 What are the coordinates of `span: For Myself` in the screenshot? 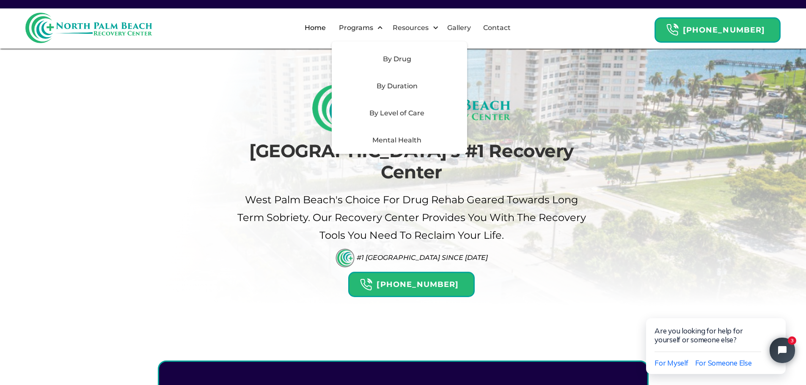 It's located at (43, 71).